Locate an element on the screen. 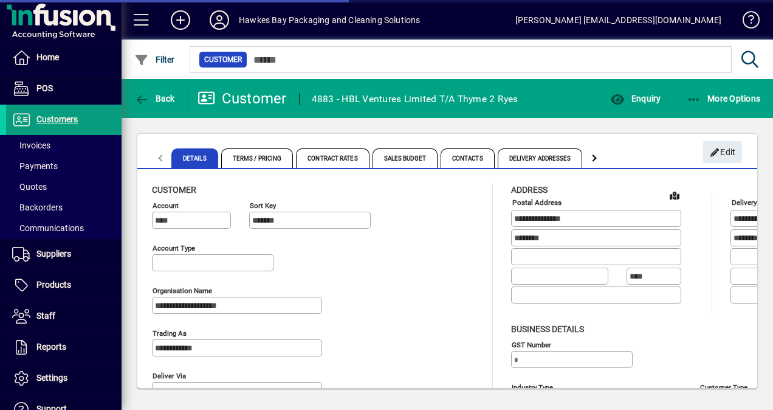 The width and height of the screenshot is (773, 410). span: POS is located at coordinates (44, 88).